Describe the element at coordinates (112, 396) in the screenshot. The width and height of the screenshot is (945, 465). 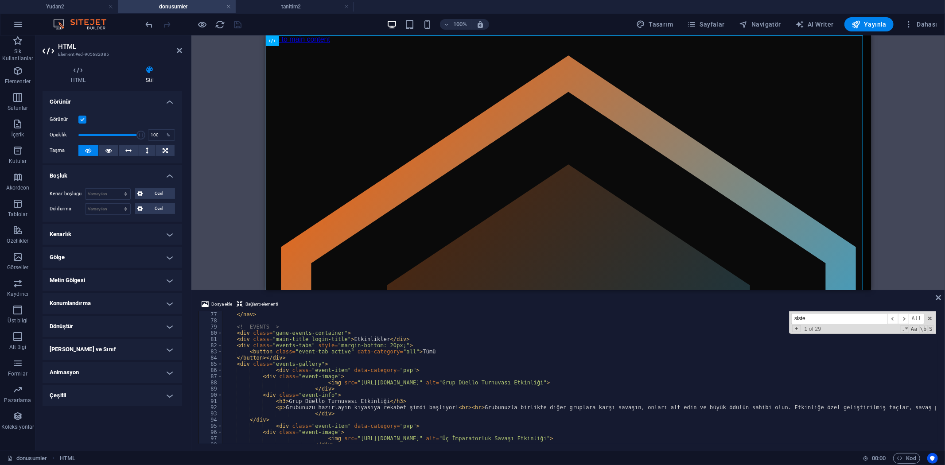
I see `h4: Çeşitli` at that location.